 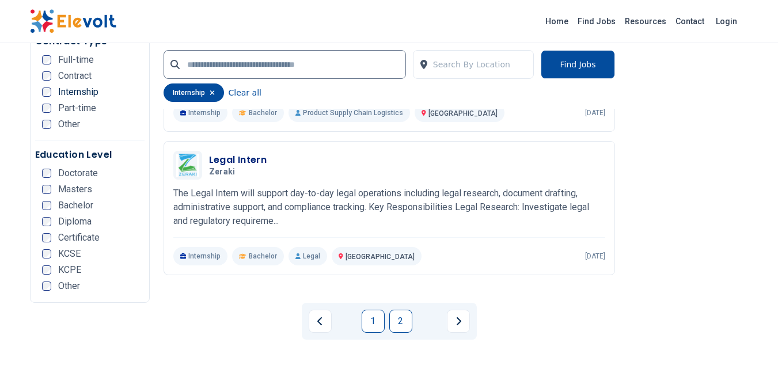 I want to click on span: Contract, so click(x=75, y=76).